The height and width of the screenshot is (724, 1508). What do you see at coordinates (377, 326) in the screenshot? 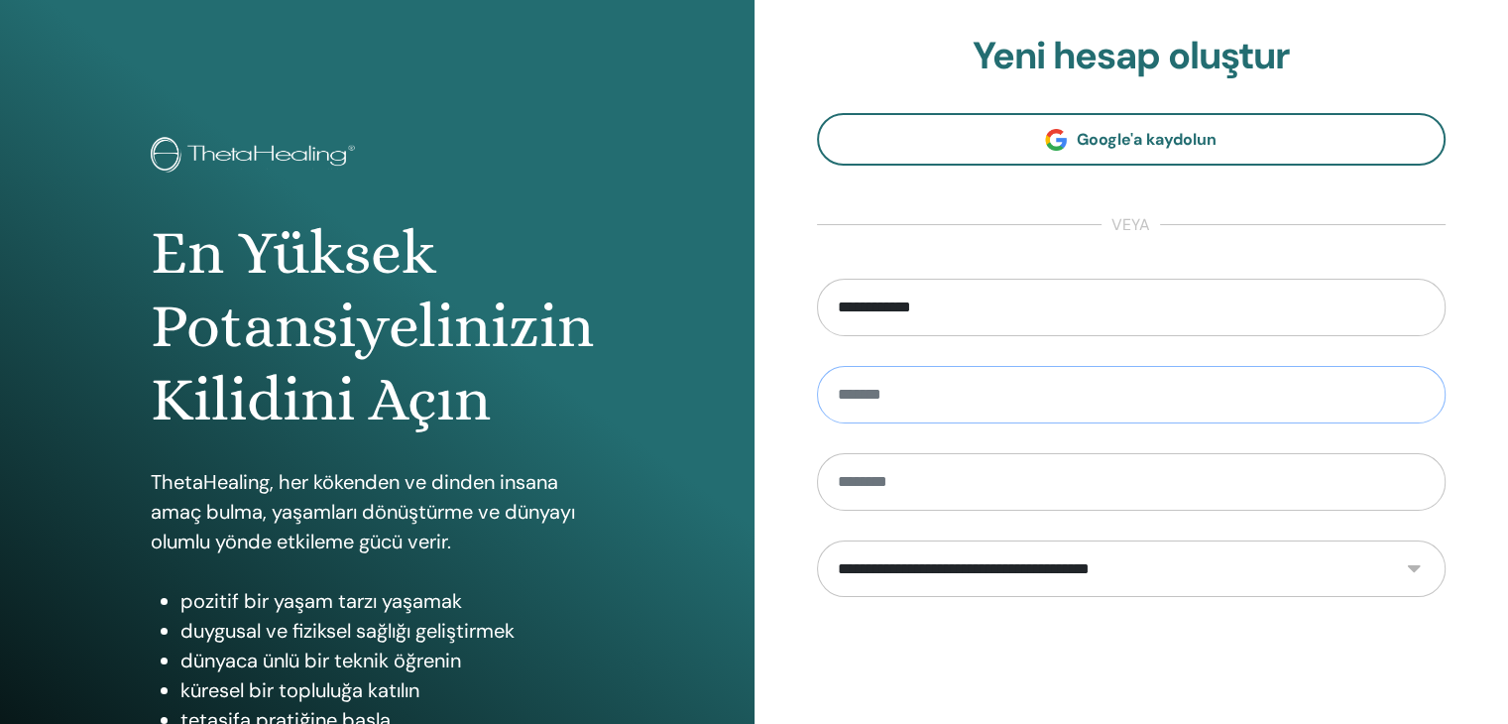
I see `h1: En Yüksek Potansiyelinizin Kilidini Açın` at bounding box center [377, 326].